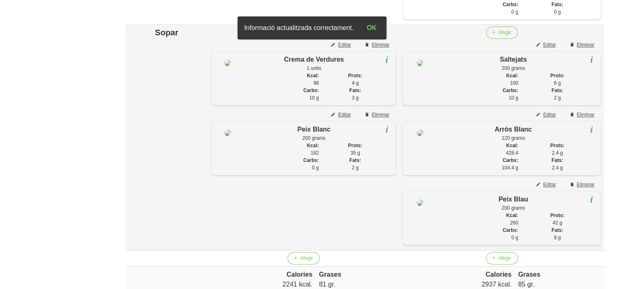 The width and height of the screenshot is (624, 289). I want to click on span: 100, so click(514, 83).